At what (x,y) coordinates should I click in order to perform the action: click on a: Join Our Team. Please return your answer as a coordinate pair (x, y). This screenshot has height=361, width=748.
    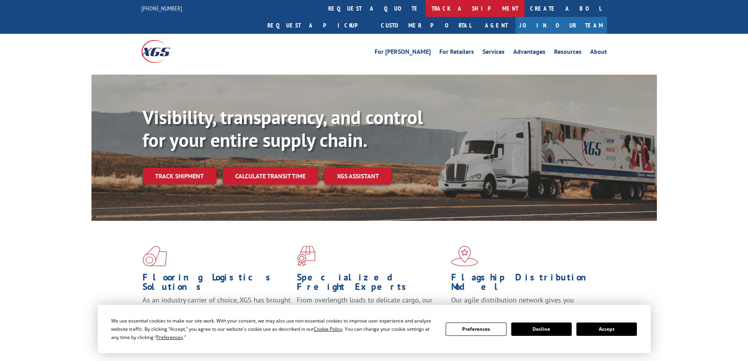
    Looking at the image, I should click on (561, 25).